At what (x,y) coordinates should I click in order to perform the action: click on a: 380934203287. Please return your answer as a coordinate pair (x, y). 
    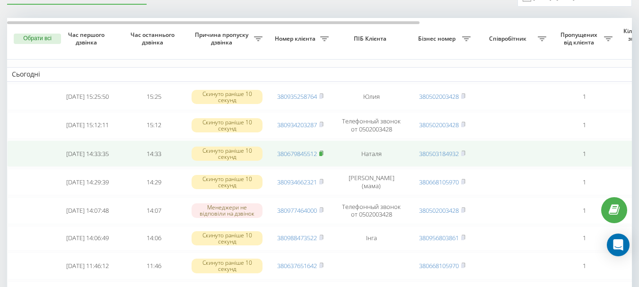
    Looking at the image, I should click on (297, 125).